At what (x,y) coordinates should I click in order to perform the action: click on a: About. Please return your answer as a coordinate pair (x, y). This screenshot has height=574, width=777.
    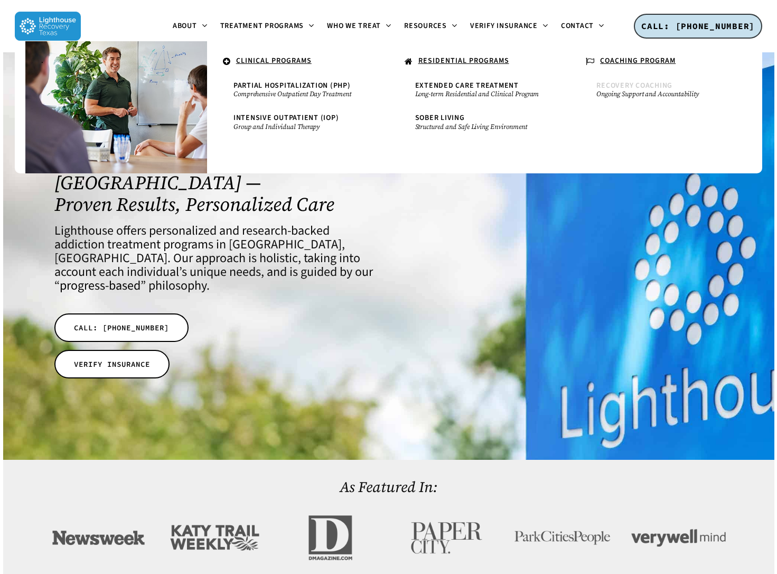
    Looking at the image, I should click on (190, 26).